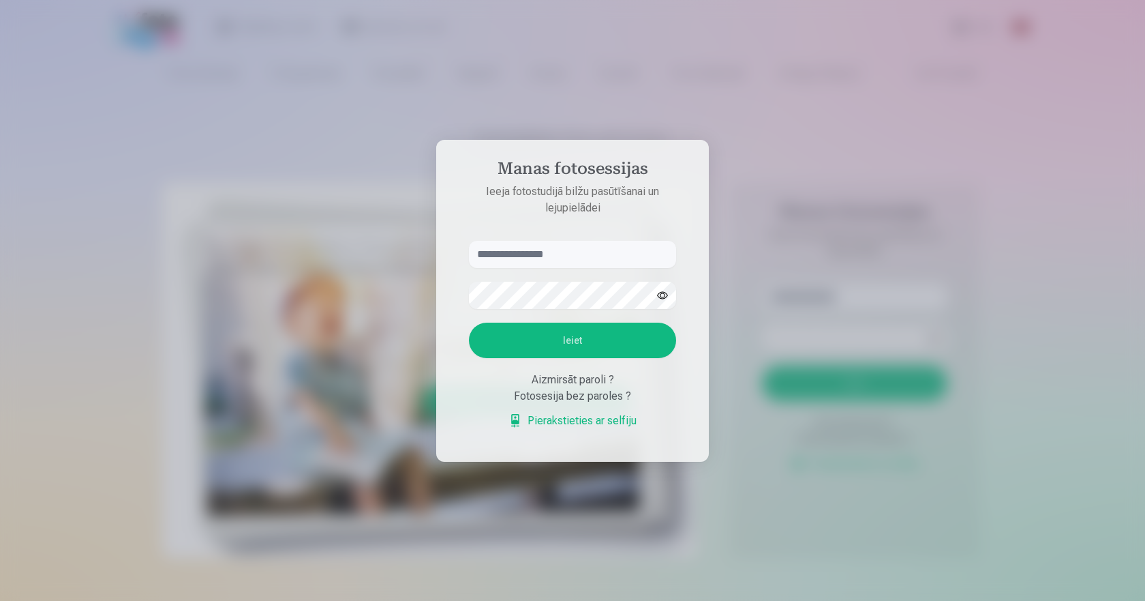 The width and height of the screenshot is (1145, 601). What do you see at coordinates (573, 396) in the screenshot?
I see `div: Fotosesija bez paroles ?` at bounding box center [573, 396].